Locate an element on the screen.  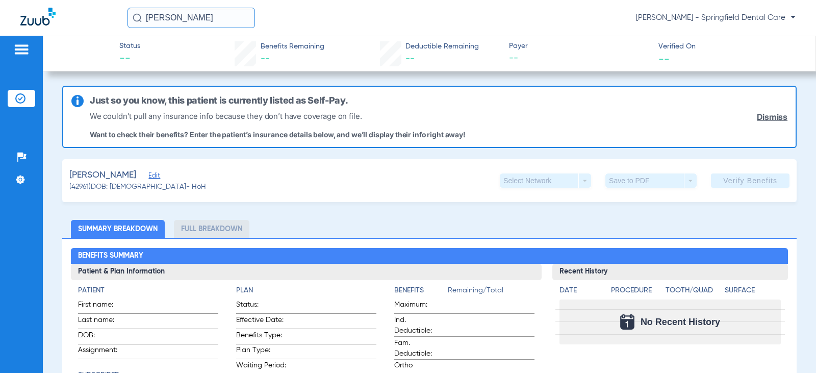
h4: Tooth/Quad is located at coordinates (694, 290).